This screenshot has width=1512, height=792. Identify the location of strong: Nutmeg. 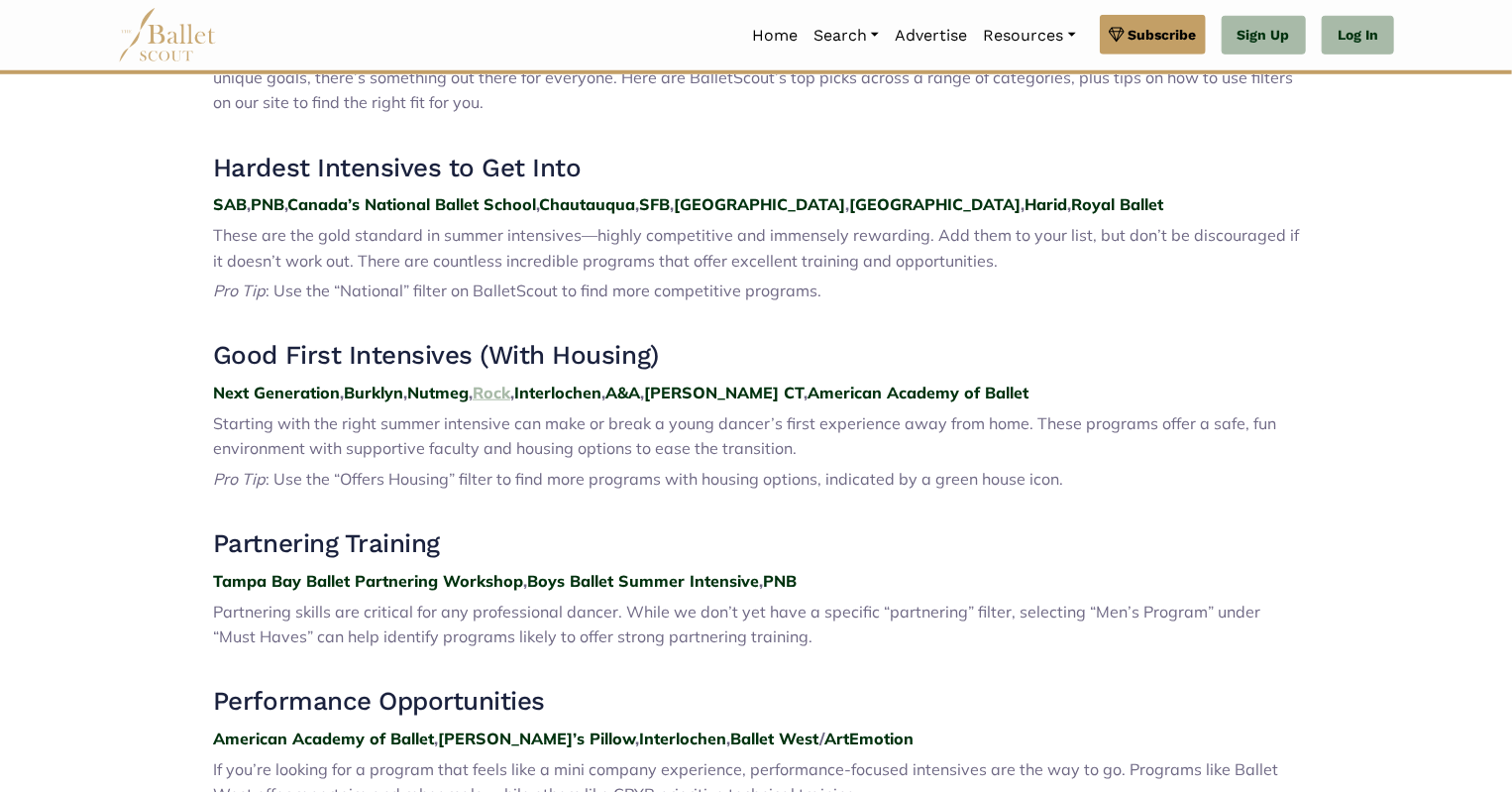
(437, 393).